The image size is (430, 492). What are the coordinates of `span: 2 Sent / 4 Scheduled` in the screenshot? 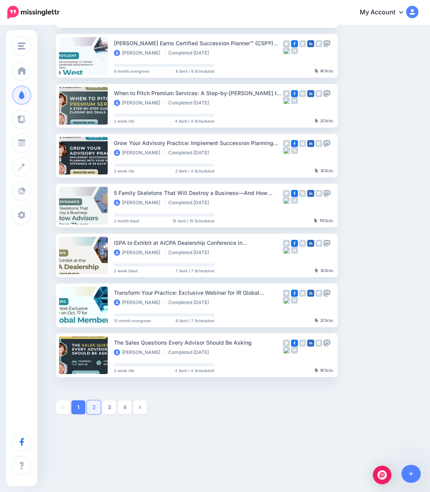 It's located at (195, 171).